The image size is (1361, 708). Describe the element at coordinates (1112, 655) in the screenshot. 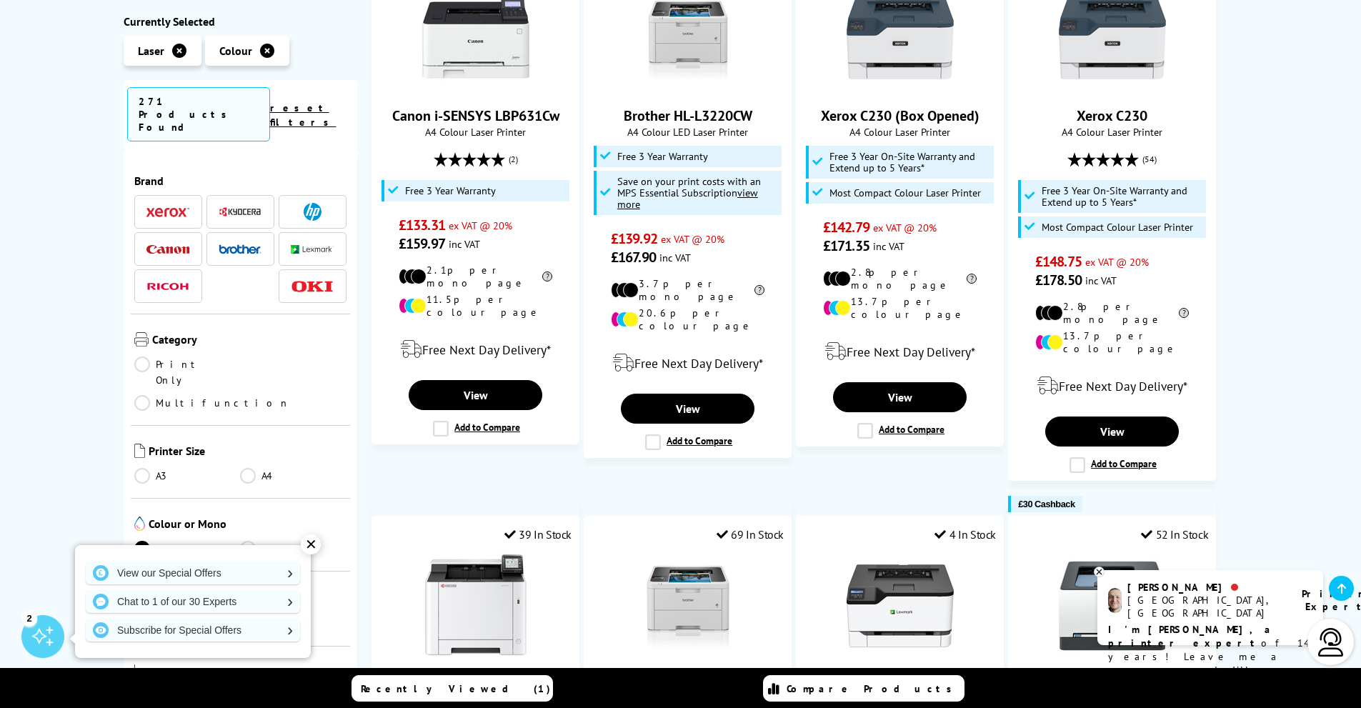

I see `a: HP Color LaserJet Pro 3202dn` at that location.